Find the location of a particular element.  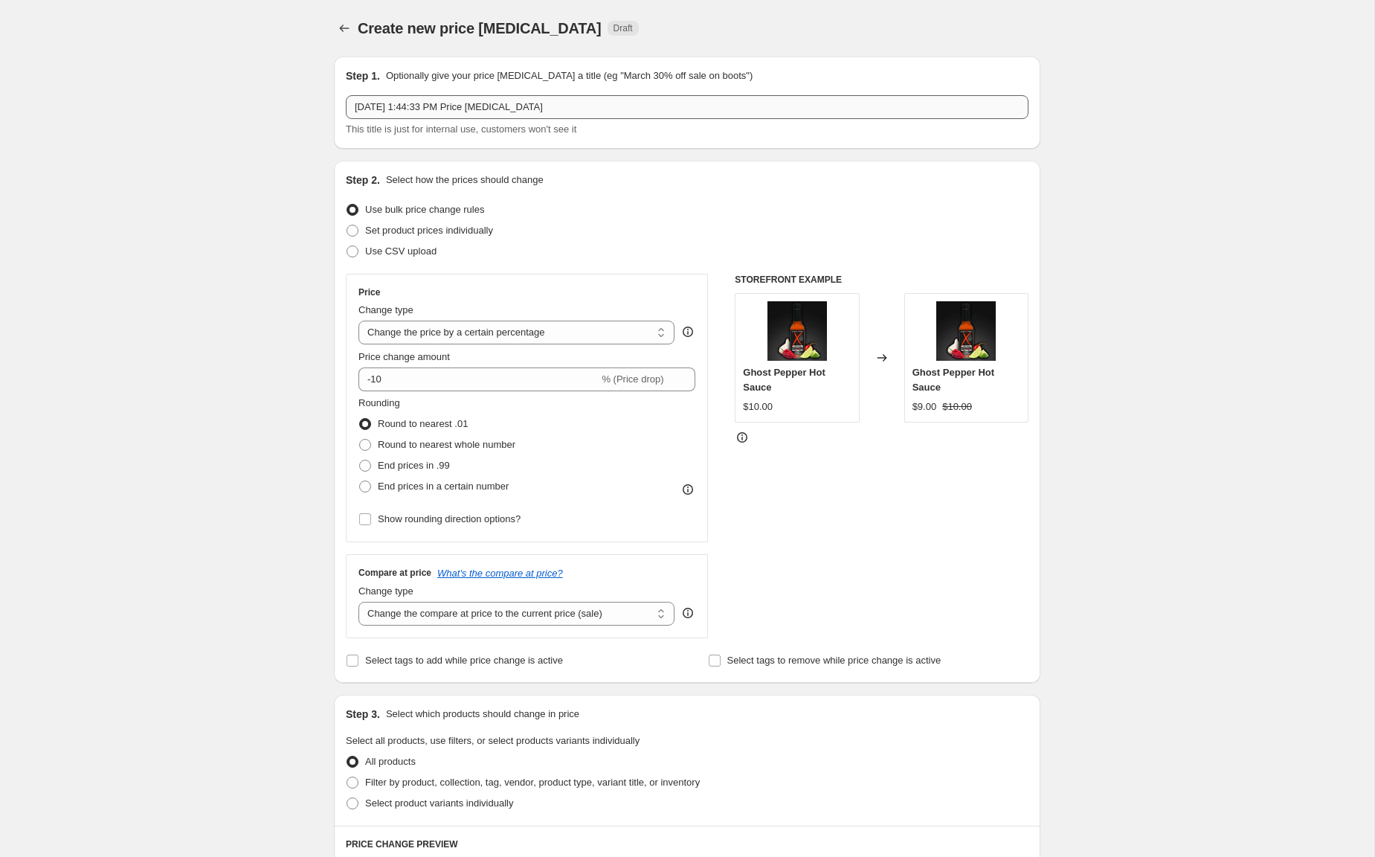

span: Select product variants individually is located at coordinates (439, 803).